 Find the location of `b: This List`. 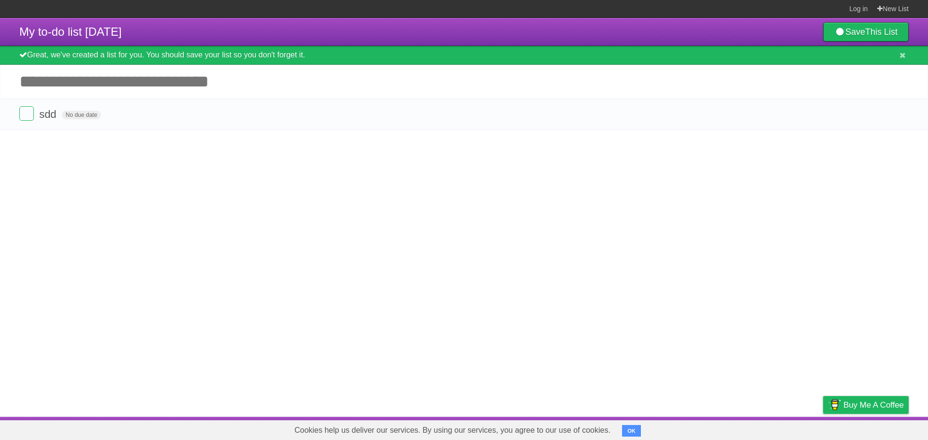

b: This List is located at coordinates (881, 32).